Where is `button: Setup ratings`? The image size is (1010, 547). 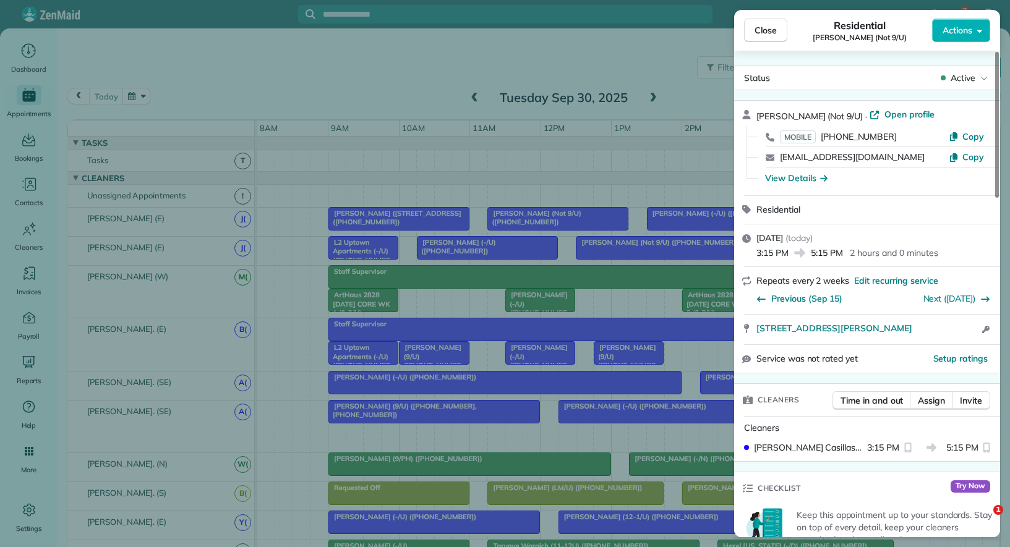
button: Setup ratings is located at coordinates (961, 359).